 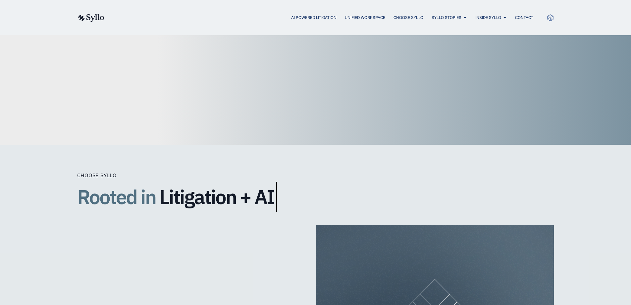 I want to click on nav: Menu, so click(x=325, y=18).